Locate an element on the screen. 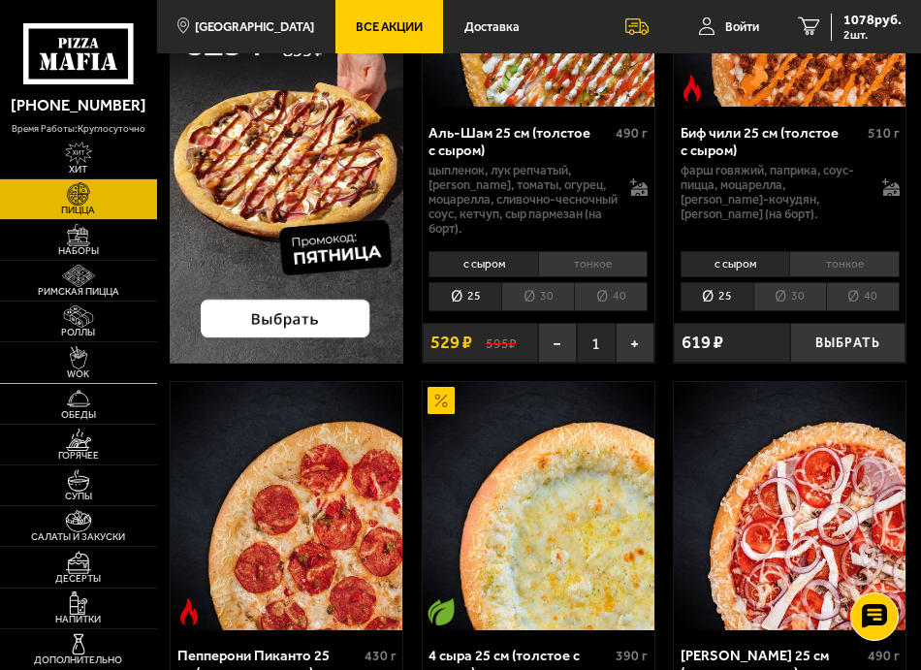 The width and height of the screenshot is (921, 670). span: 529 ₽ is located at coordinates (451, 342).